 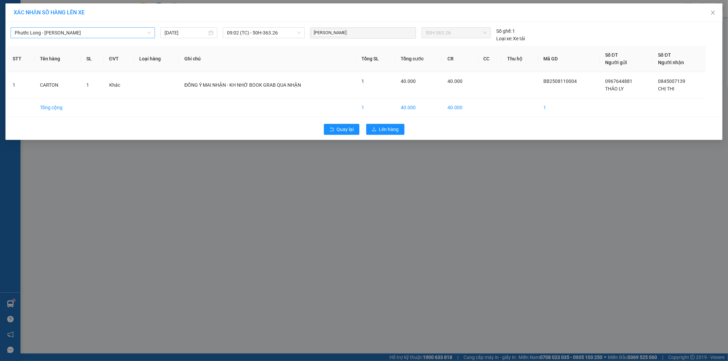 I want to click on span: Nhận:, so click(x=73, y=10).